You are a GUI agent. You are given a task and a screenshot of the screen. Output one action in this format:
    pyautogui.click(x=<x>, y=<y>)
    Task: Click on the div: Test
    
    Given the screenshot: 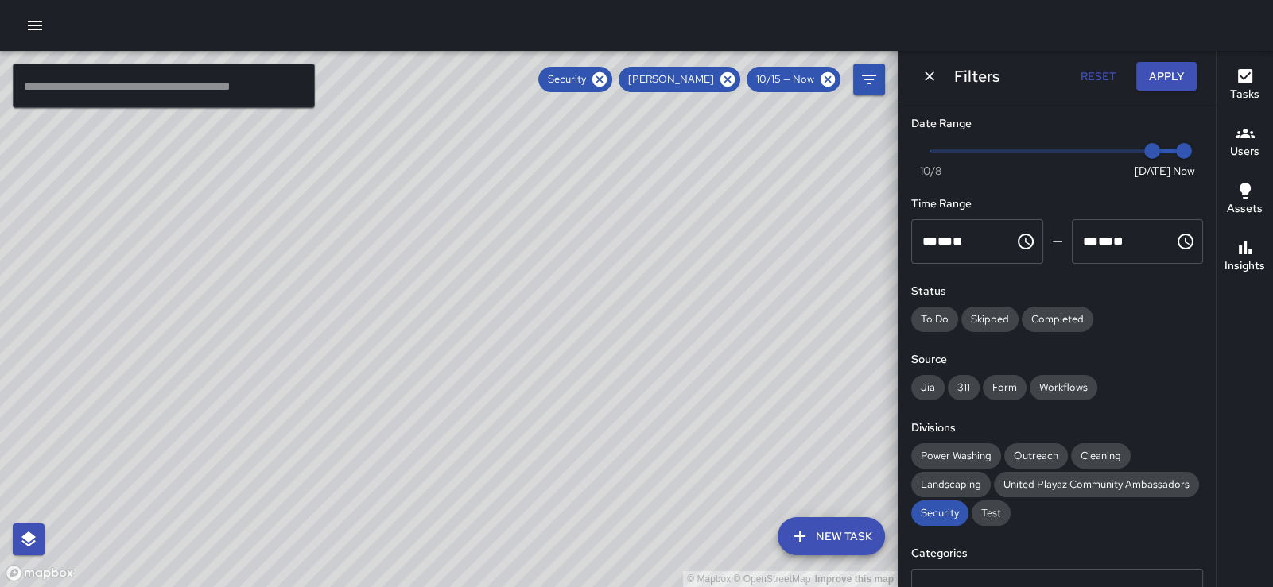 What is the action you would take?
    pyautogui.click(x=990, y=513)
    